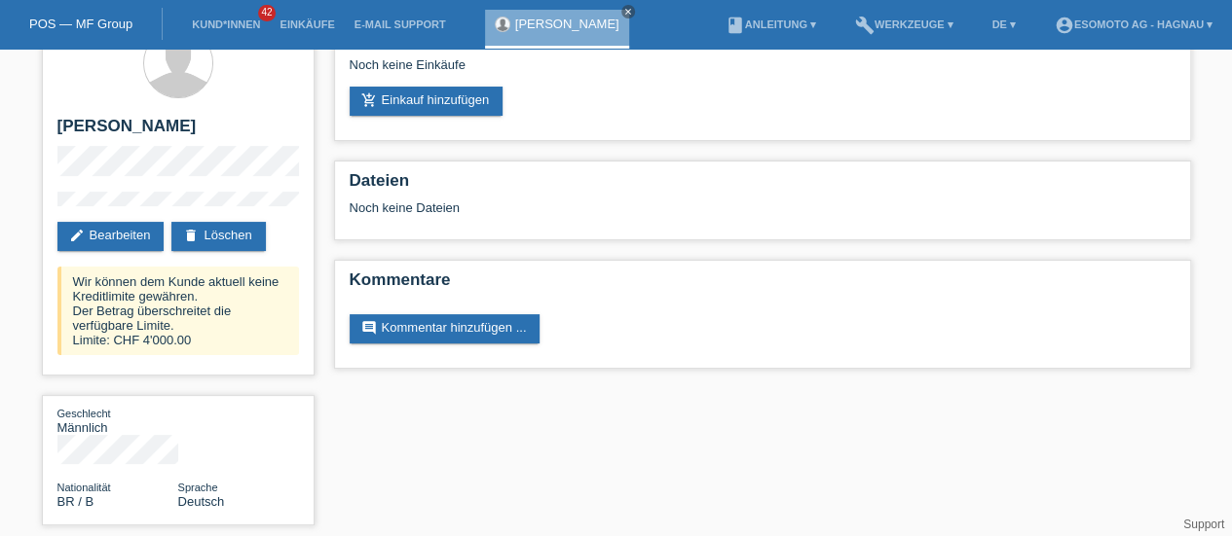 This screenshot has width=1232, height=536. What do you see at coordinates (218, 237) in the screenshot?
I see `a: deleteLöschen` at bounding box center [218, 237].